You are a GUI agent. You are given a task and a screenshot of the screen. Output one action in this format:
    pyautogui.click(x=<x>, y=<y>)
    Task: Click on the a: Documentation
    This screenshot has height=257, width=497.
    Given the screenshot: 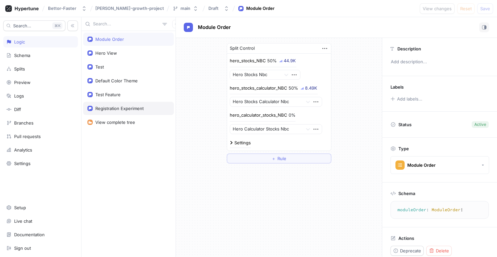 What is the action you would take?
    pyautogui.click(x=40, y=234)
    